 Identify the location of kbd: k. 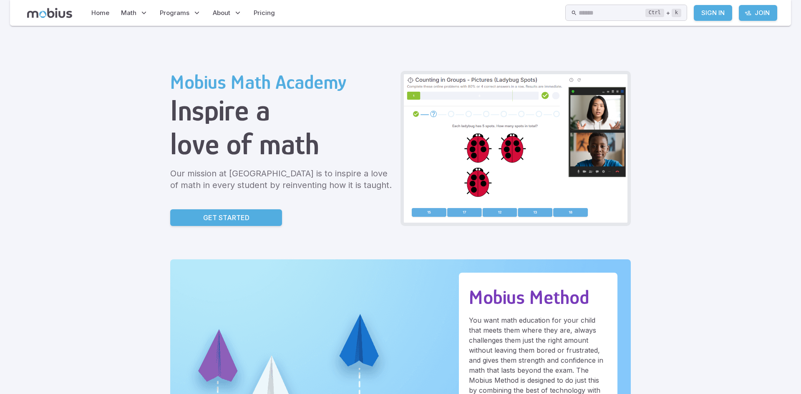
(677, 13).